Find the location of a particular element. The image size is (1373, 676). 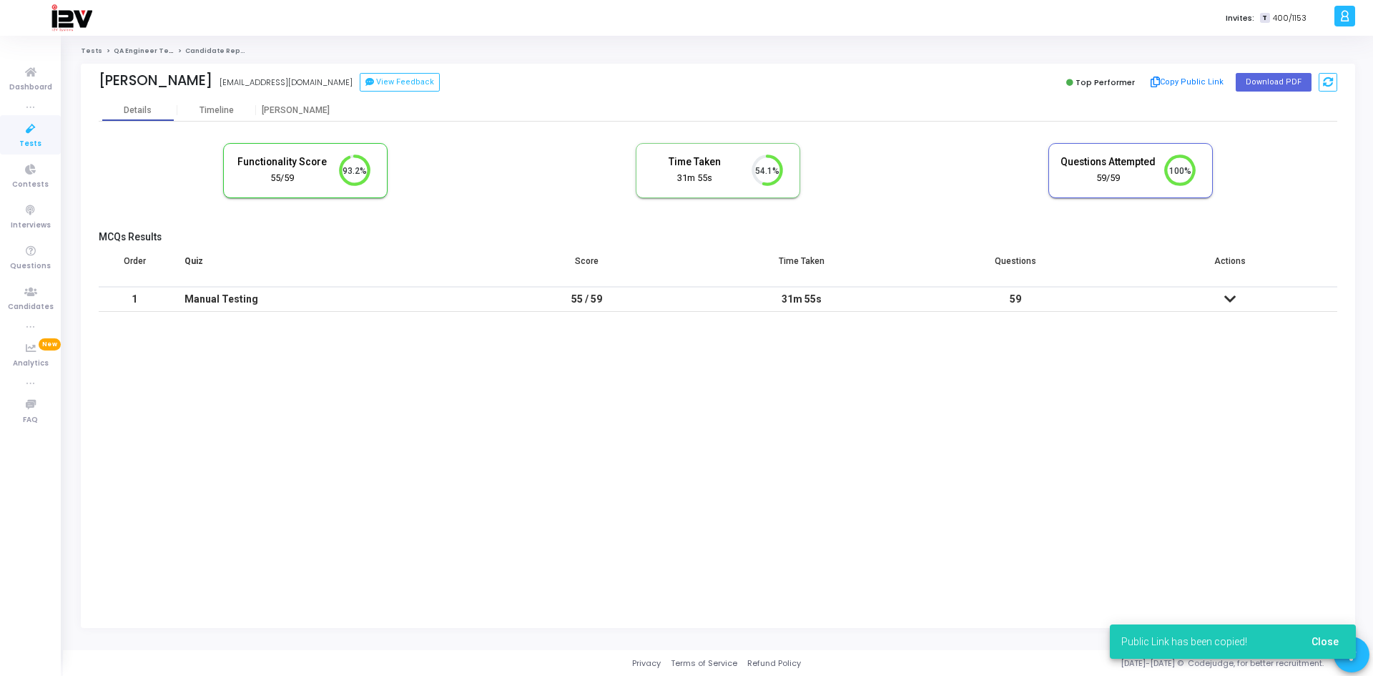

span: 400/1153 is located at coordinates (1289, 18).